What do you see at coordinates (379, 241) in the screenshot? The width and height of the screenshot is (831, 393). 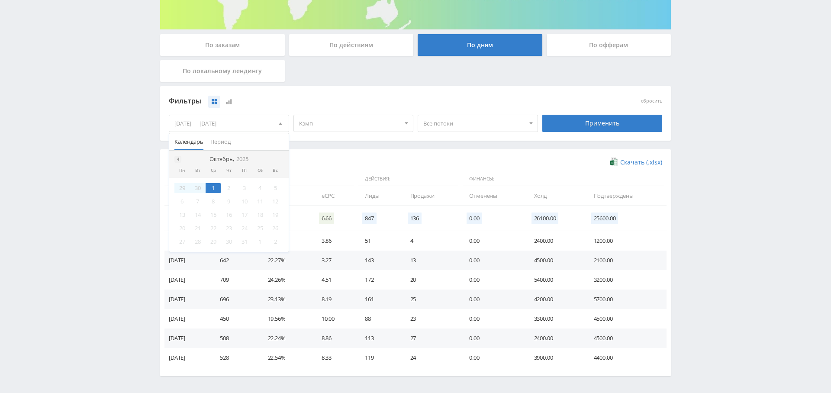 I see `td: 51` at bounding box center [379, 241].